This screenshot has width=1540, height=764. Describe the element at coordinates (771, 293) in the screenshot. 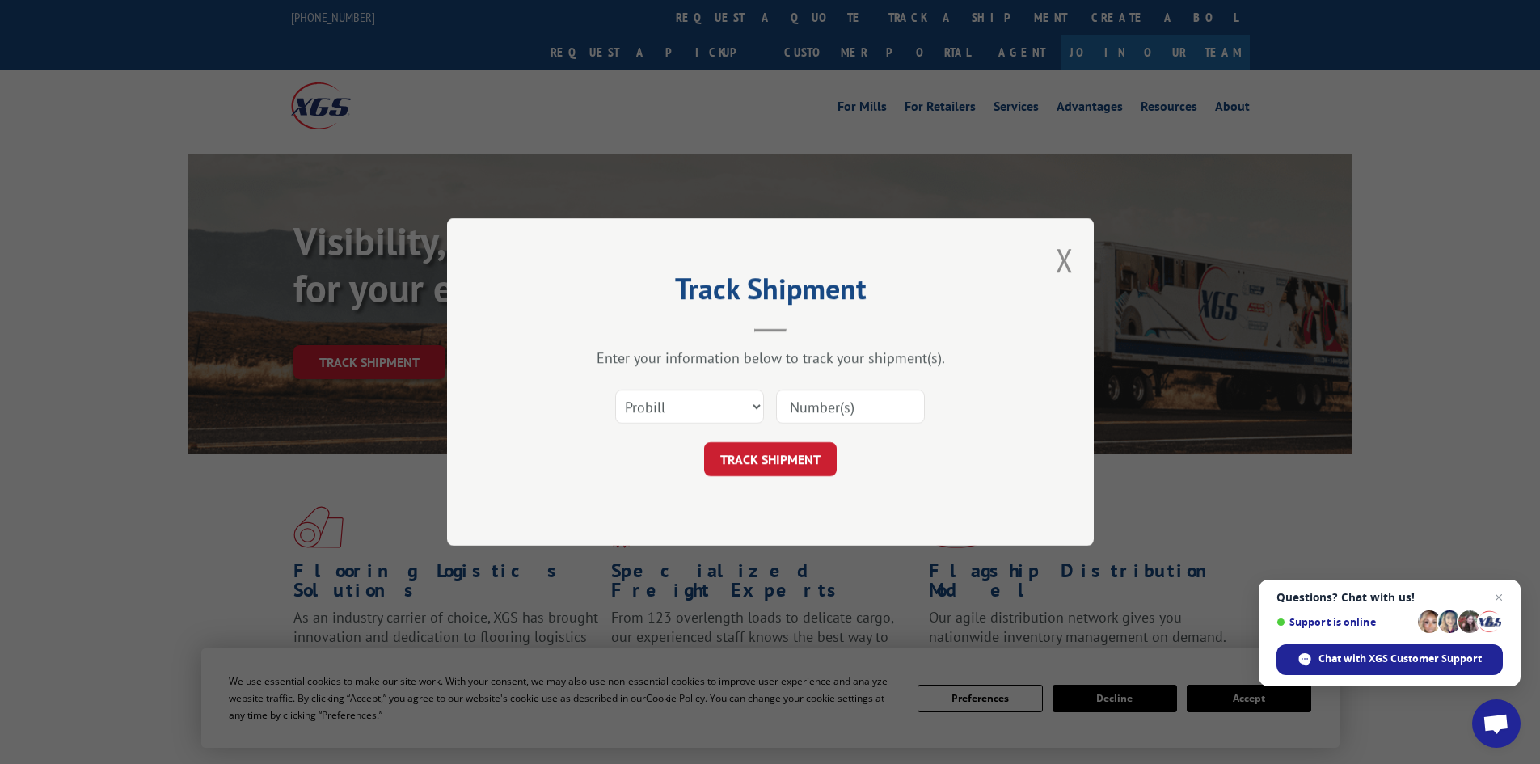

I see `h2: Track Shipment` at that location.